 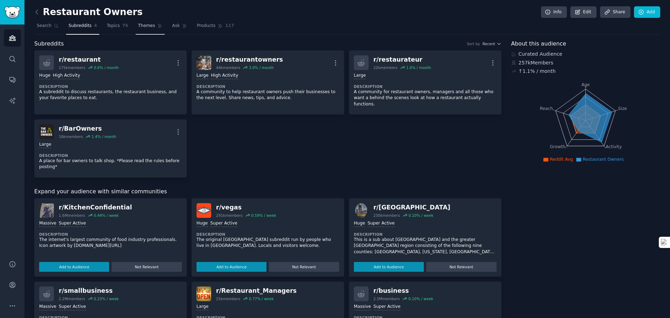 What do you see at coordinates (44, 26) in the screenshot?
I see `span: Search` at bounding box center [44, 26].